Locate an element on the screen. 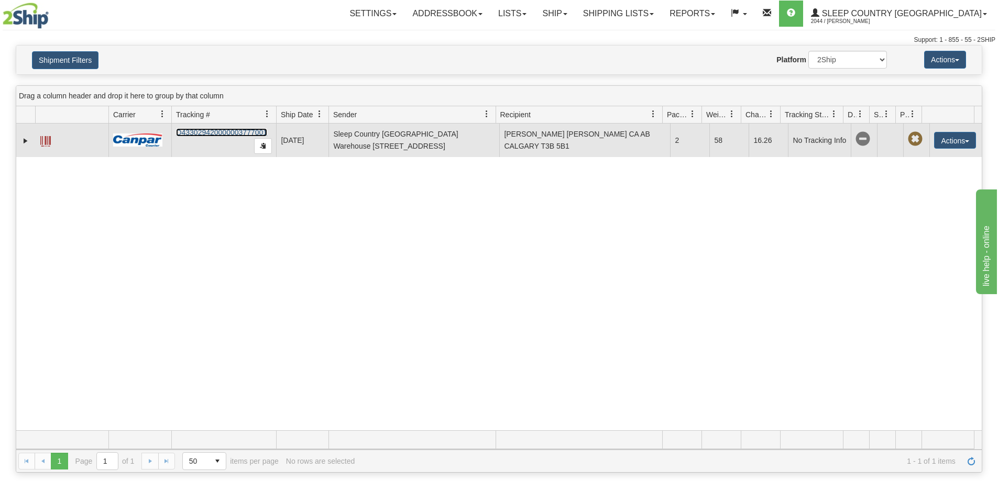 The height and width of the screenshot is (481, 998). a: Weight filter column settings is located at coordinates (732, 114).